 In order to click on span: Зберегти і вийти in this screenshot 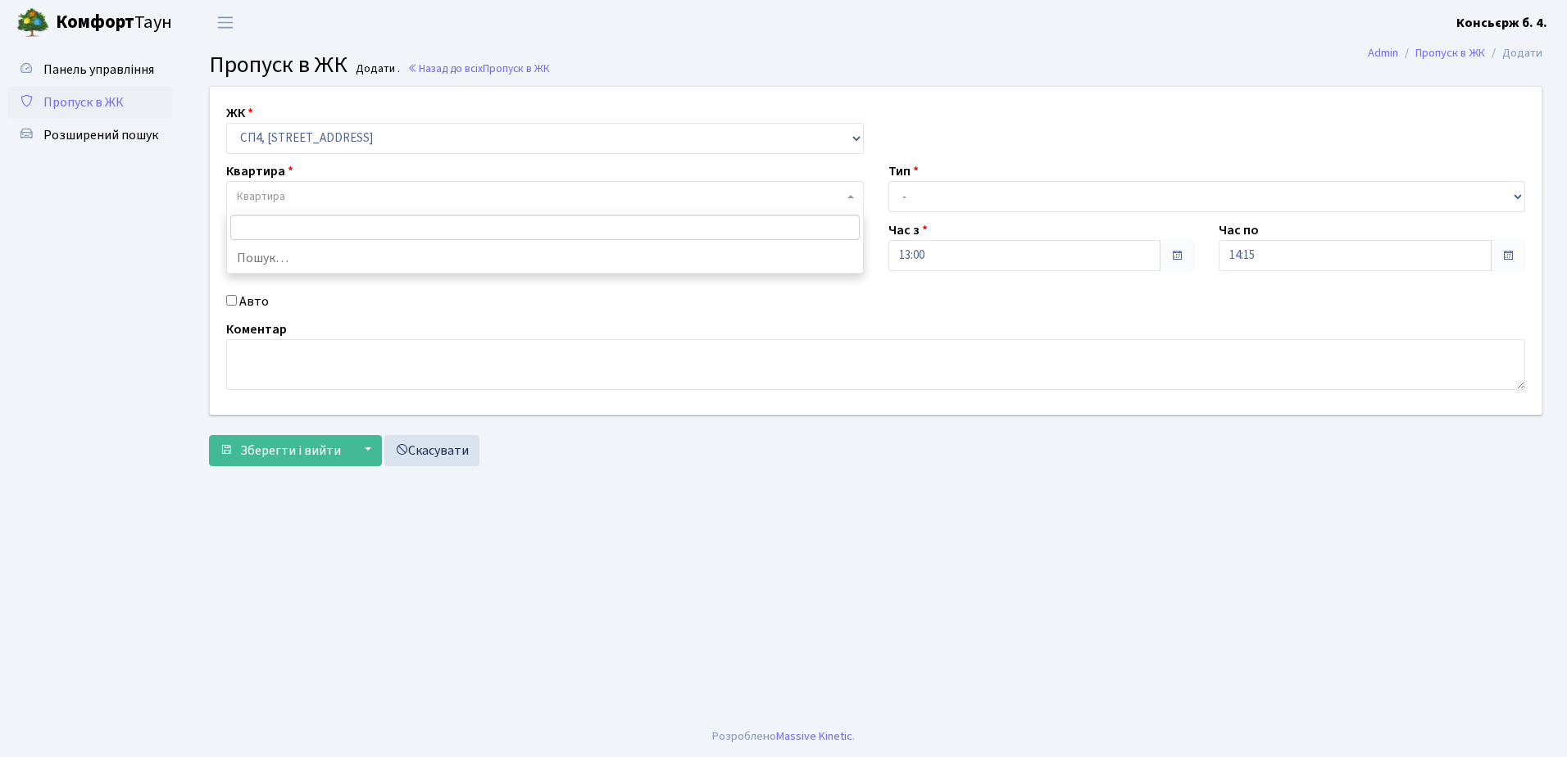, I will do `click(290, 451)`.